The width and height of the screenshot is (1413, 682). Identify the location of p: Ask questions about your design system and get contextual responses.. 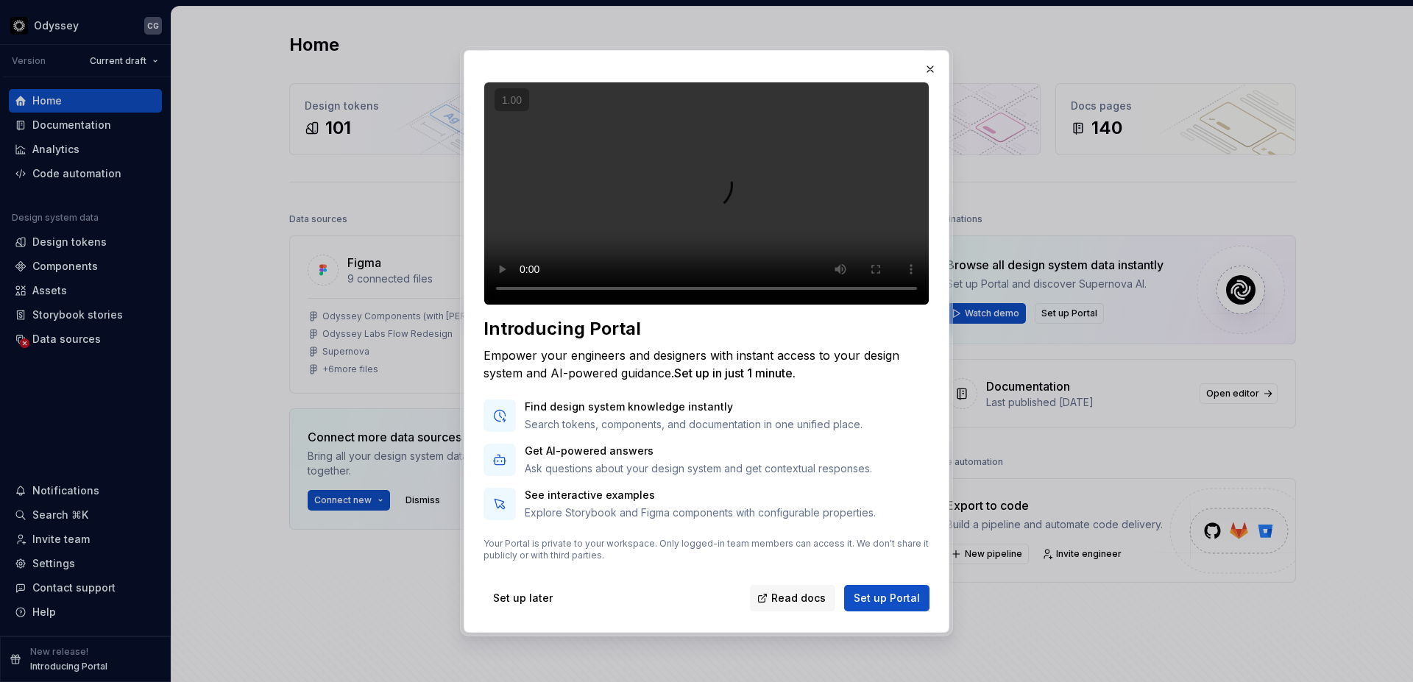
(699, 469).